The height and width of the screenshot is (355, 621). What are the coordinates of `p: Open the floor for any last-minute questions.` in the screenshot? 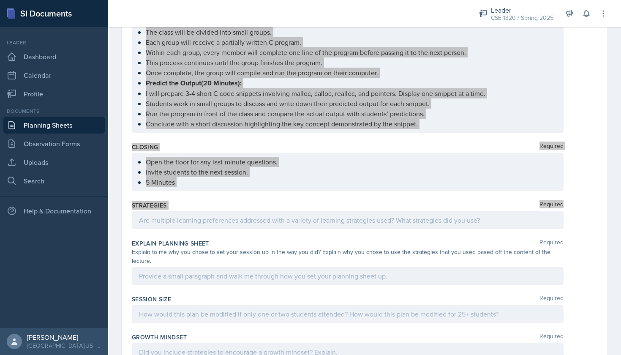 It's located at (351, 162).